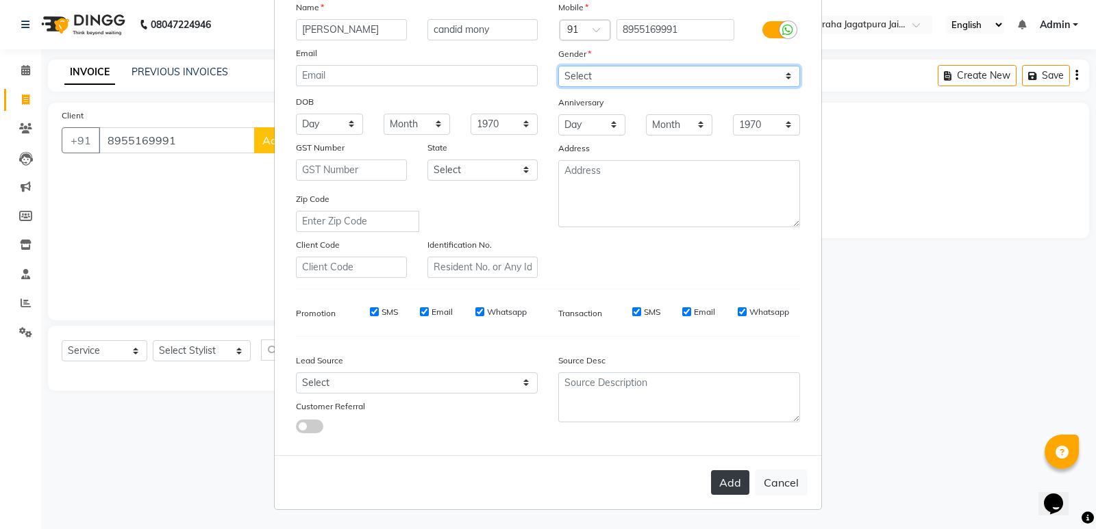 The height and width of the screenshot is (529, 1096). What do you see at coordinates (316, 314) in the screenshot?
I see `label: Promotion` at bounding box center [316, 314].